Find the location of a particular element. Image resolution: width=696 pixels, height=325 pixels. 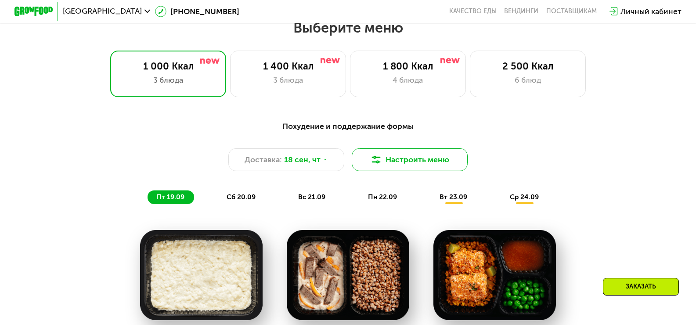

a: Качество еды is located at coordinates (473, 11).